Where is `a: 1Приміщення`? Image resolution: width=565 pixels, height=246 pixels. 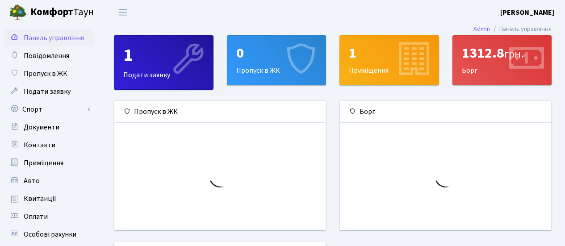
a: 1Приміщення is located at coordinates (389, 60).